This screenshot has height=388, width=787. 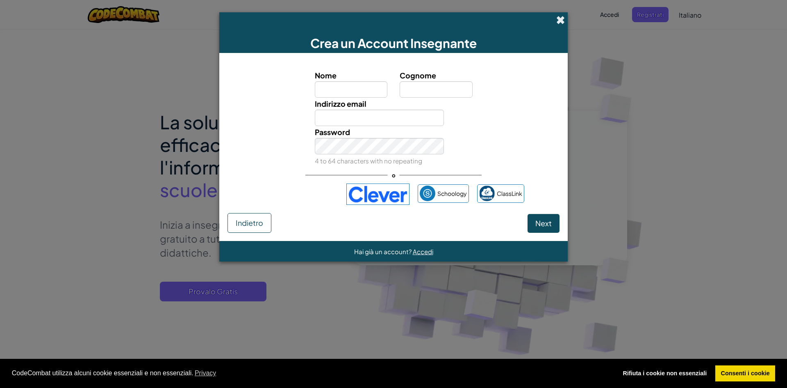 I want to click on span: Schoology, so click(x=452, y=193).